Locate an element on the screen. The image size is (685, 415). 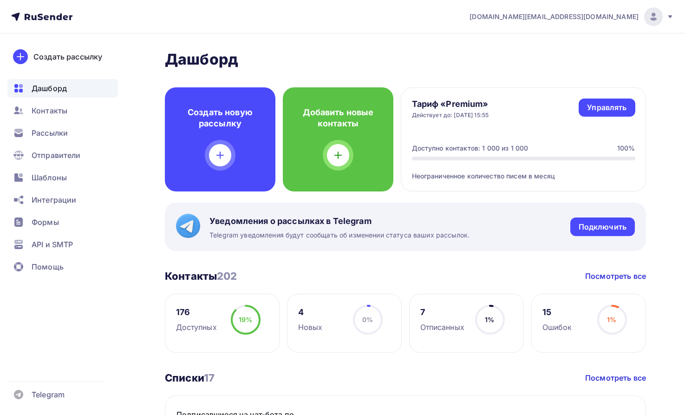
span: Помощь is located at coordinates (47, 267).